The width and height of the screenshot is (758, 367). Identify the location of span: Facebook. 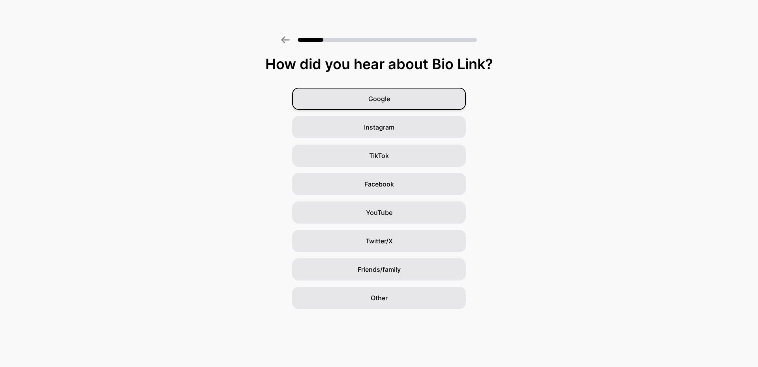
(379, 184).